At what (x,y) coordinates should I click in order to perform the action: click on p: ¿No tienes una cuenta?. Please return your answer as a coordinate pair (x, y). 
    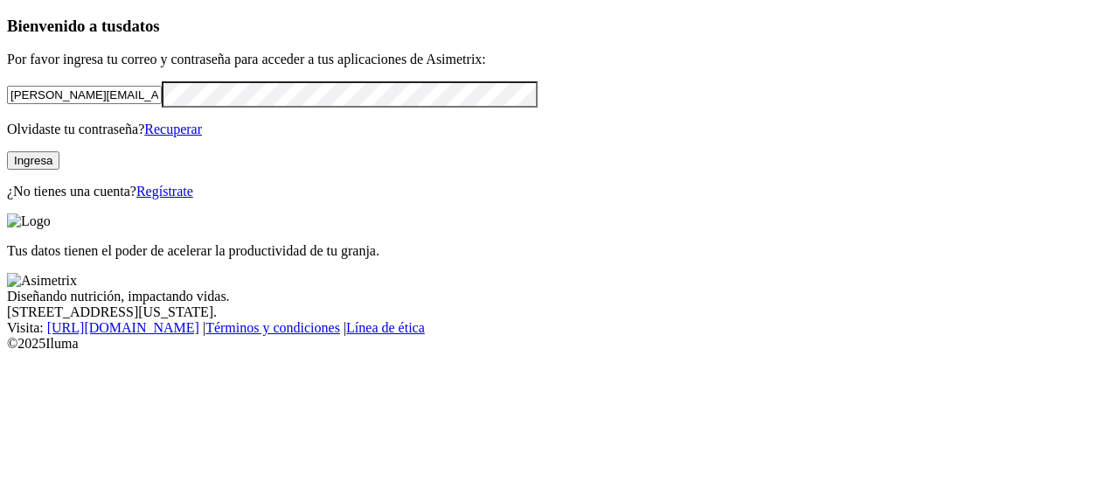
    Looking at the image, I should click on (559, 191).